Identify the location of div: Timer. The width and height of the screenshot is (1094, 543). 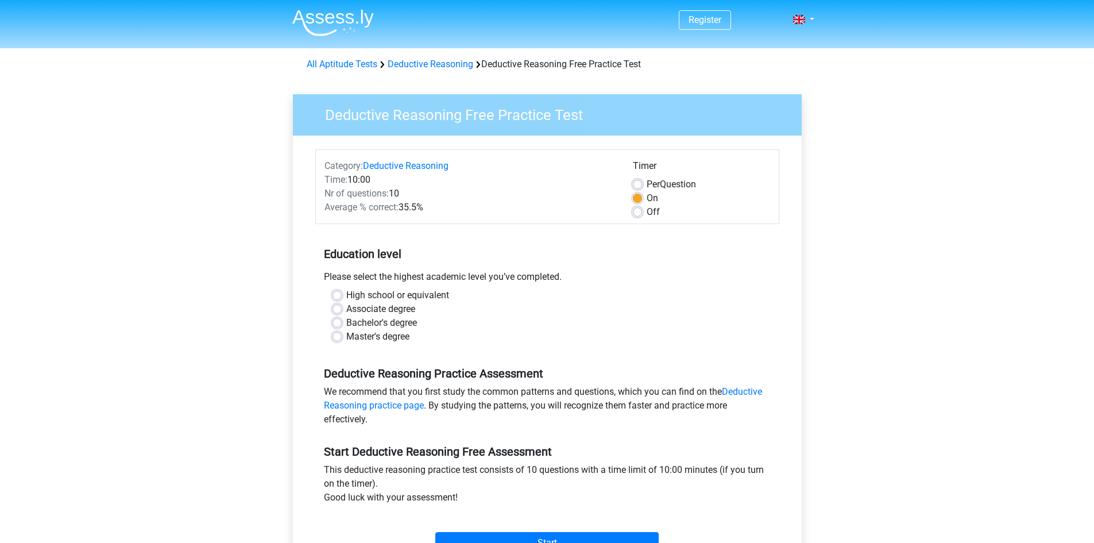
(701, 168).